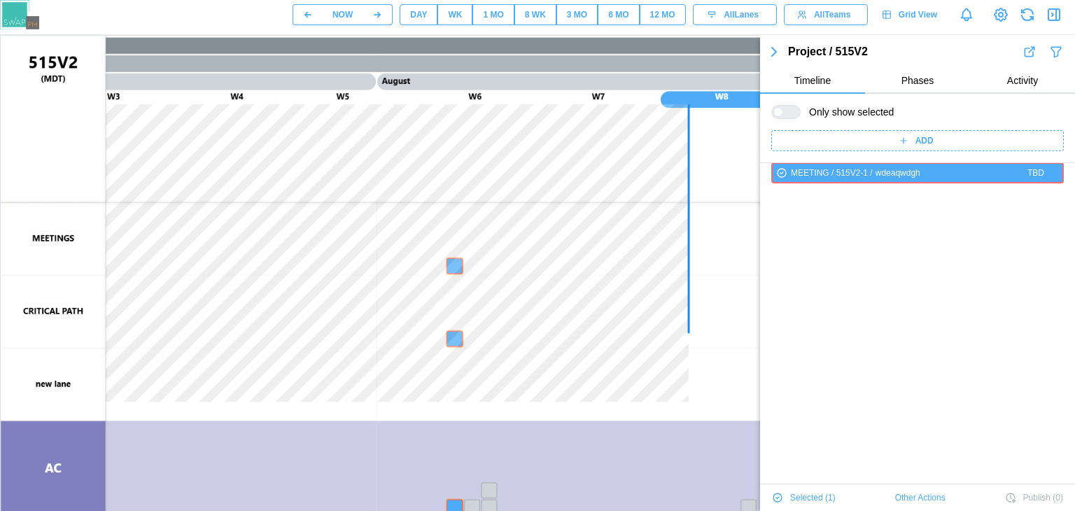 The height and width of the screenshot is (511, 1075). What do you see at coordinates (812, 80) in the screenshot?
I see `span: Timeline` at bounding box center [812, 80].